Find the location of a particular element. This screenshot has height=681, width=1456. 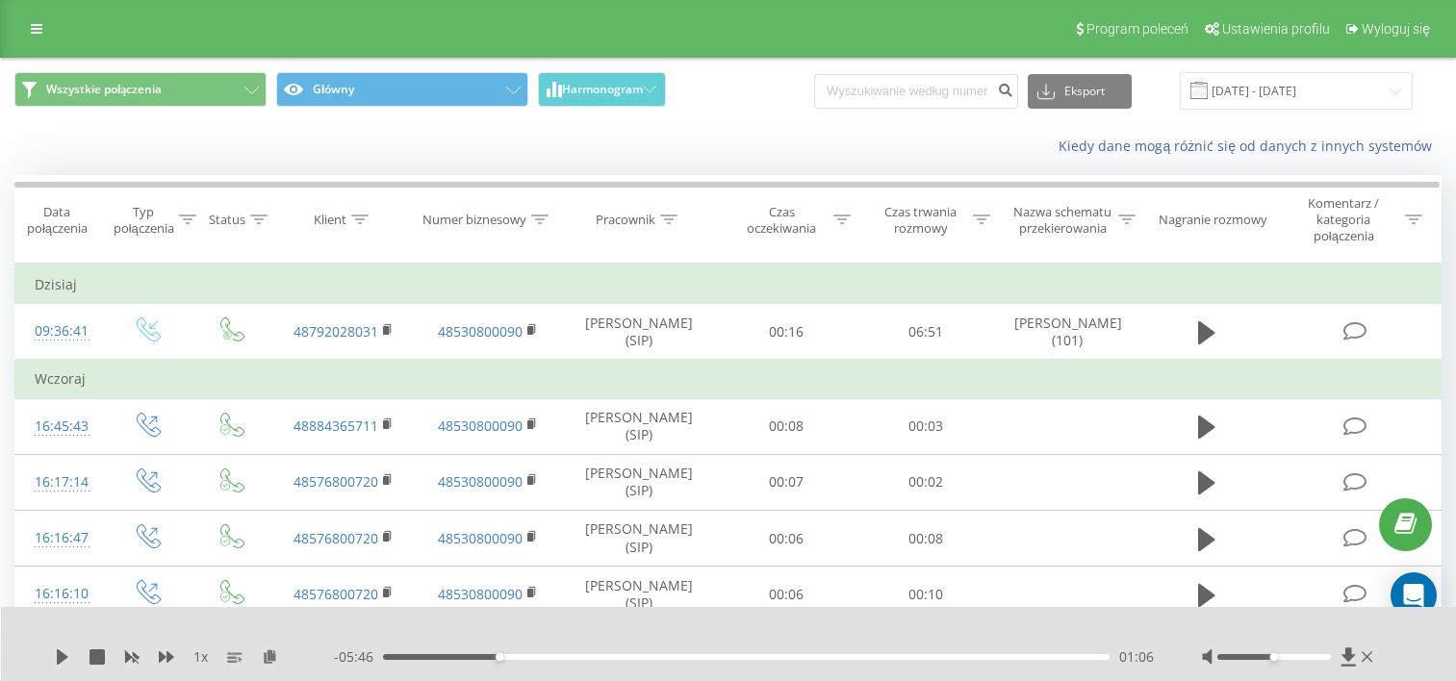

button: Wszystkie połączenia is located at coordinates (140, 89).